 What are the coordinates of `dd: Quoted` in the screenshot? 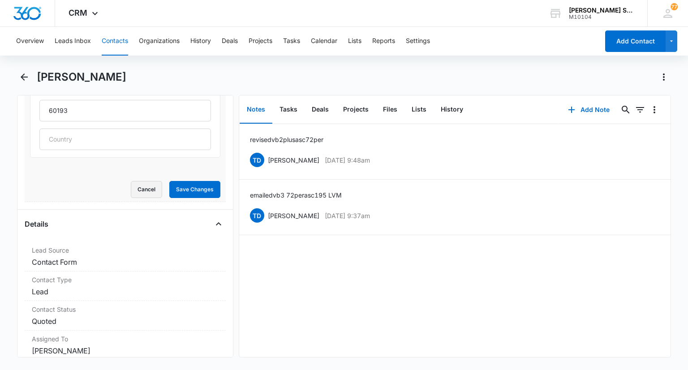 It's located at (125, 321).